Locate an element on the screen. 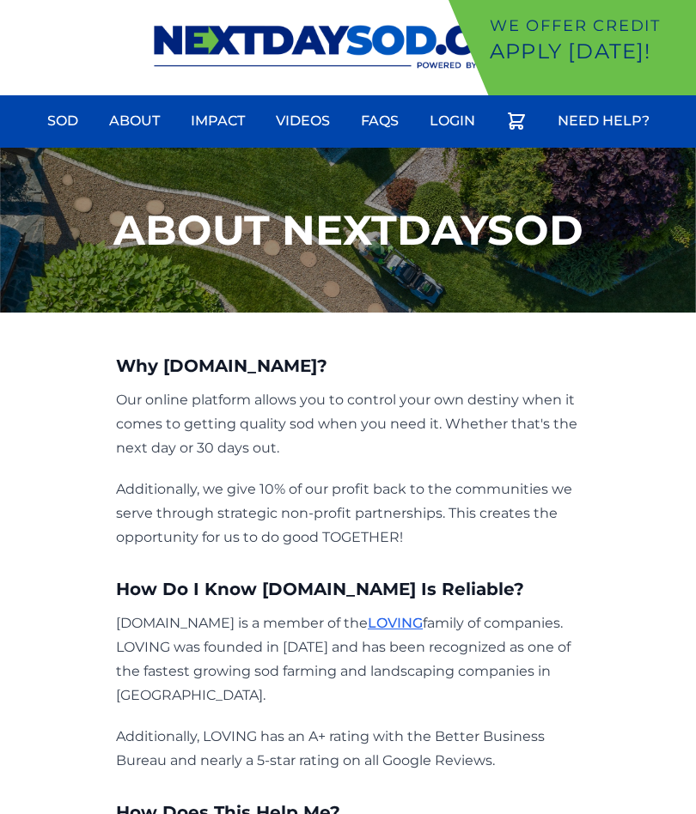 This screenshot has width=696, height=814. a: About is located at coordinates (134, 121).